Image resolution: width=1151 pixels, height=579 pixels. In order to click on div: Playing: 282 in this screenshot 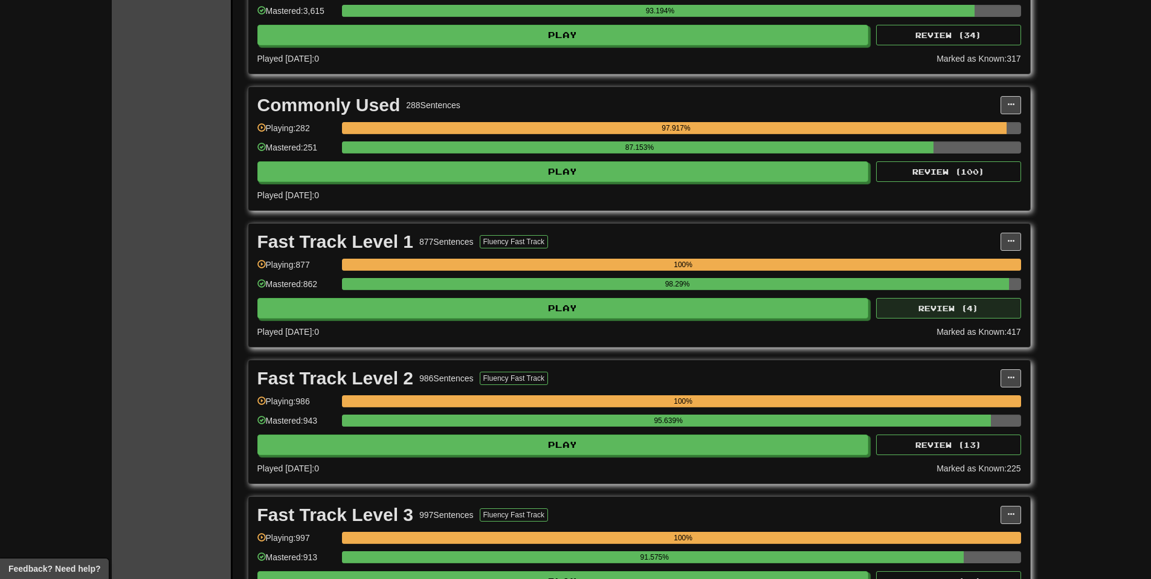, I will do `click(297, 132)`.